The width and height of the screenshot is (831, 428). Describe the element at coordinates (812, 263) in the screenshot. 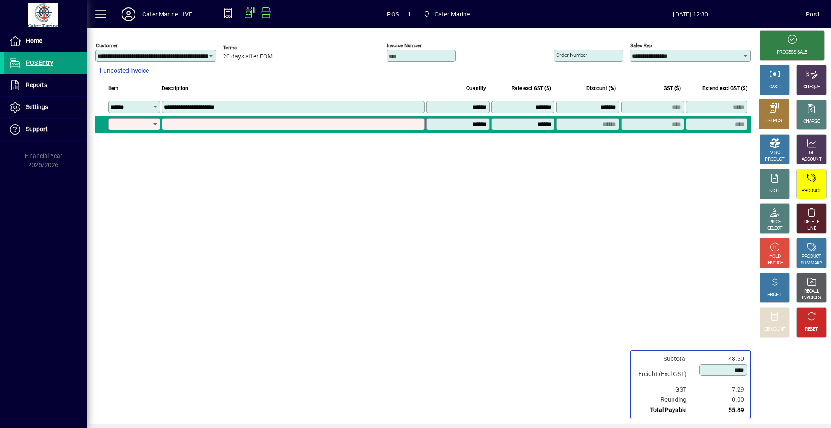

I see `div: SUMMARY` at that location.